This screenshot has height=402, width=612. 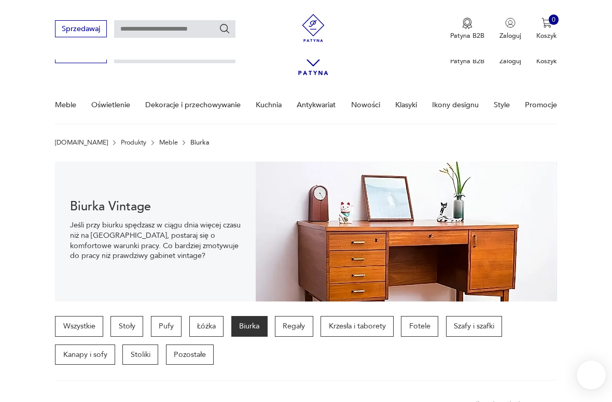 What do you see at coordinates (140, 355) in the screenshot?
I see `p: Stoliki` at bounding box center [140, 355].